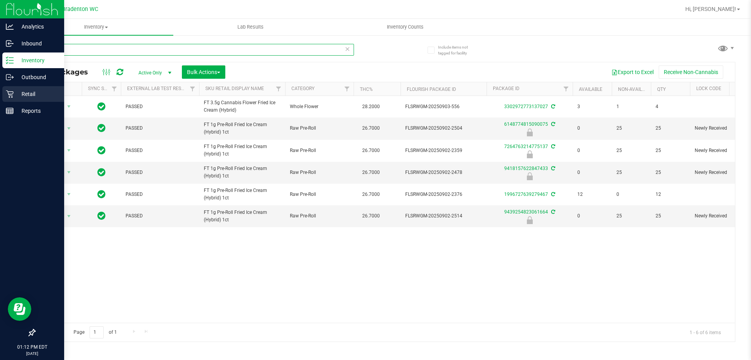 The width and height of the screenshot is (751, 360). What do you see at coordinates (526, 106) in the screenshot?
I see `a: 3302972773137027` at bounding box center [526, 106].